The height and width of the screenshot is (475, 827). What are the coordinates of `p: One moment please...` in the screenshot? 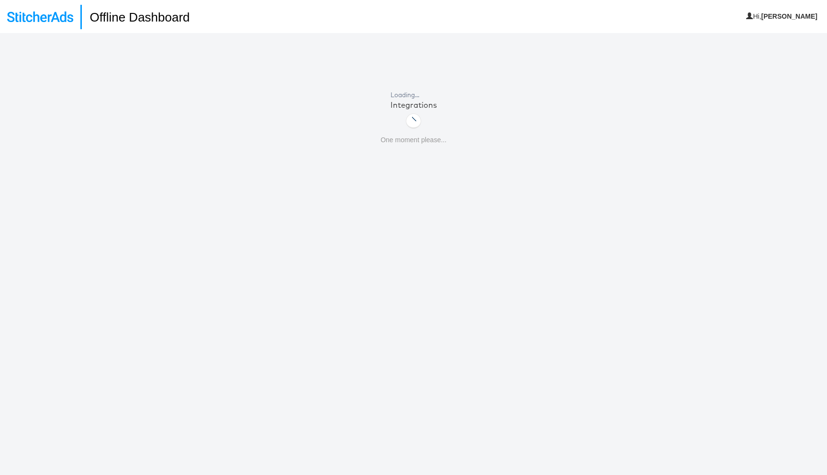 It's located at (413, 140).